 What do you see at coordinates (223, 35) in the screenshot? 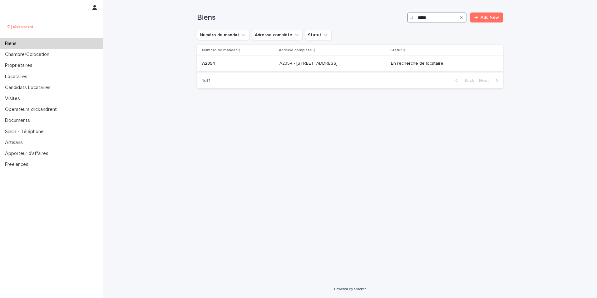
I see `button: Numéro de mandat` at bounding box center [223, 35].